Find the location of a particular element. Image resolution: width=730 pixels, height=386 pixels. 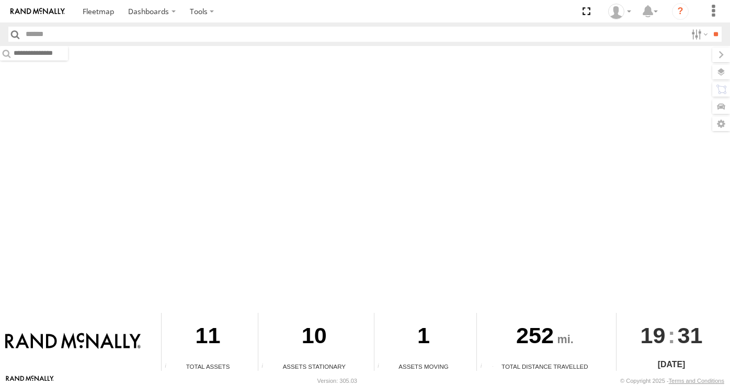

label: Map Settings is located at coordinates (721, 124).